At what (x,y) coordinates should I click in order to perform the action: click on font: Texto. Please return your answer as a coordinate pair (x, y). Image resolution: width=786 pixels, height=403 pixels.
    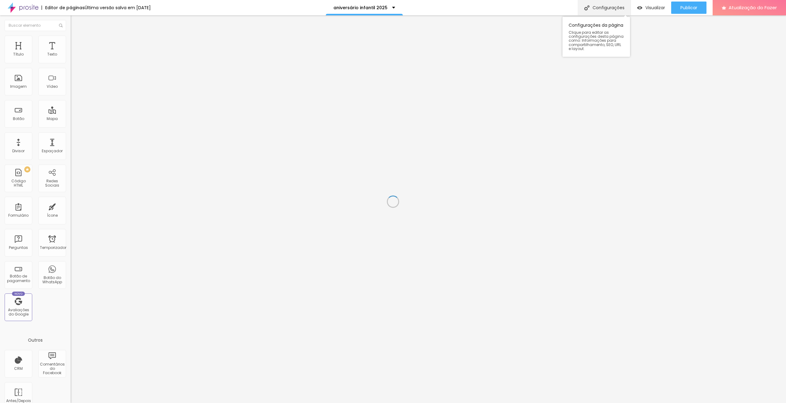
    Looking at the image, I should click on (52, 54).